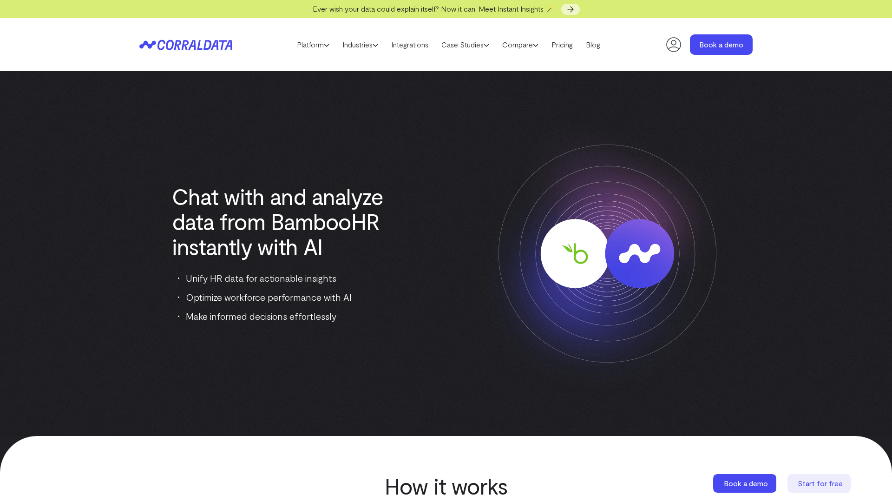 This screenshot has width=892, height=502. I want to click on a: Case Studies, so click(465, 45).